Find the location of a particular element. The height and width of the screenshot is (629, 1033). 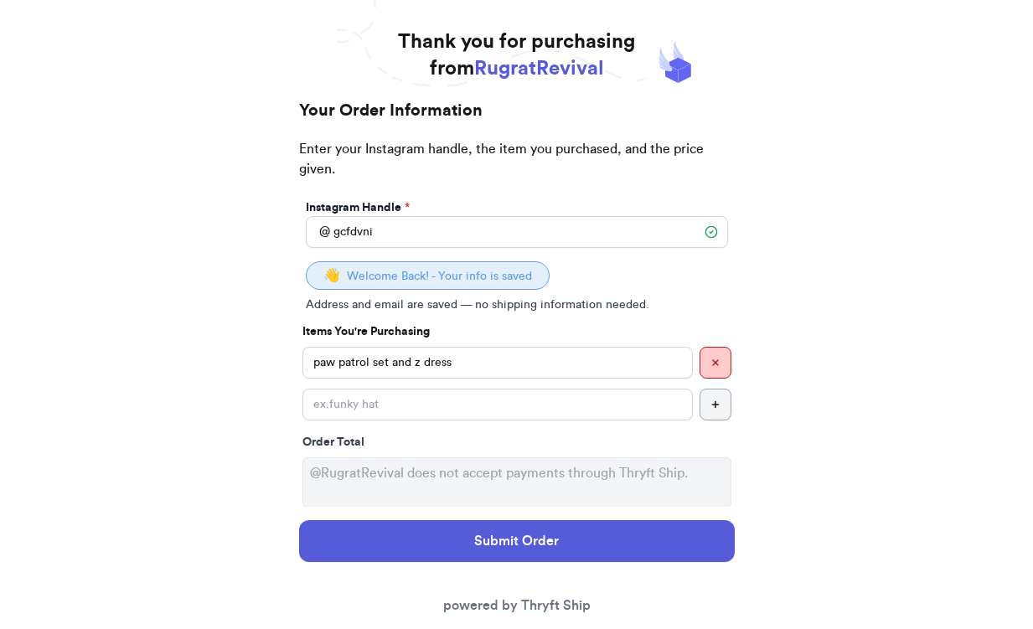

button: Submit Order is located at coordinates (517, 541).